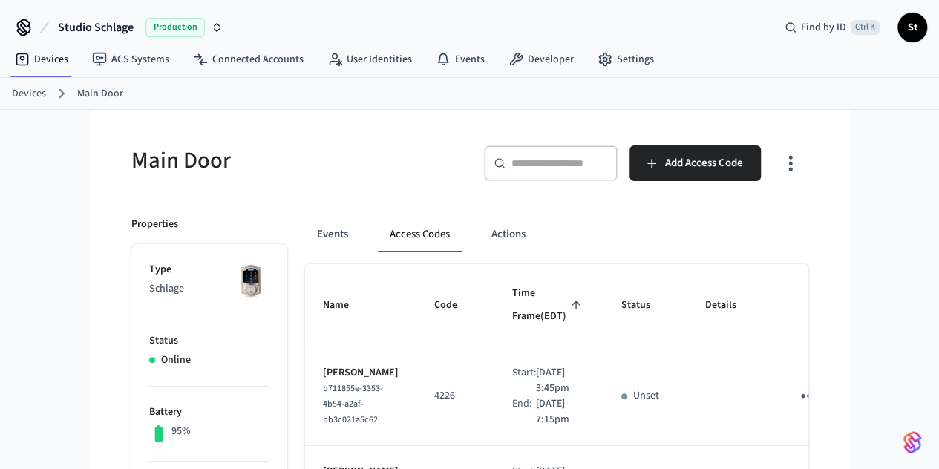 Image resolution: width=939 pixels, height=469 pixels. What do you see at coordinates (549, 305) in the screenshot?
I see `span: Time Frame(EDT)` at bounding box center [549, 305].